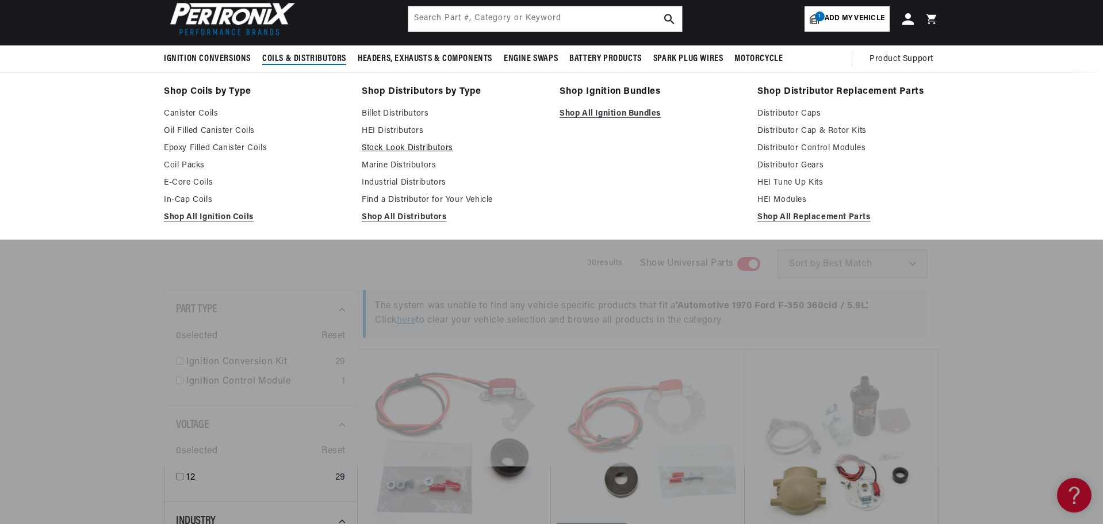 The height and width of the screenshot is (524, 1103). Describe the element at coordinates (849, 217) in the screenshot. I see `a: Shop All Replacement Parts` at that location.